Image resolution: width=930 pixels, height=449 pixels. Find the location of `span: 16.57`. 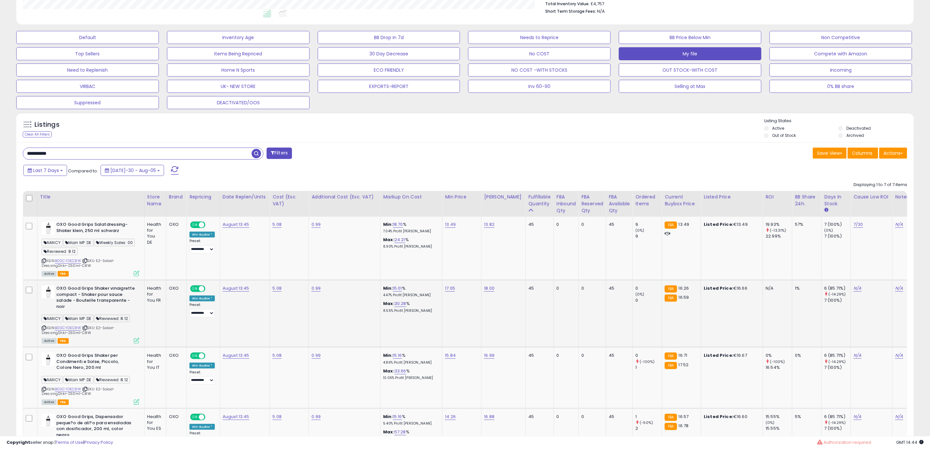

span: 16.57 is located at coordinates (684, 416).